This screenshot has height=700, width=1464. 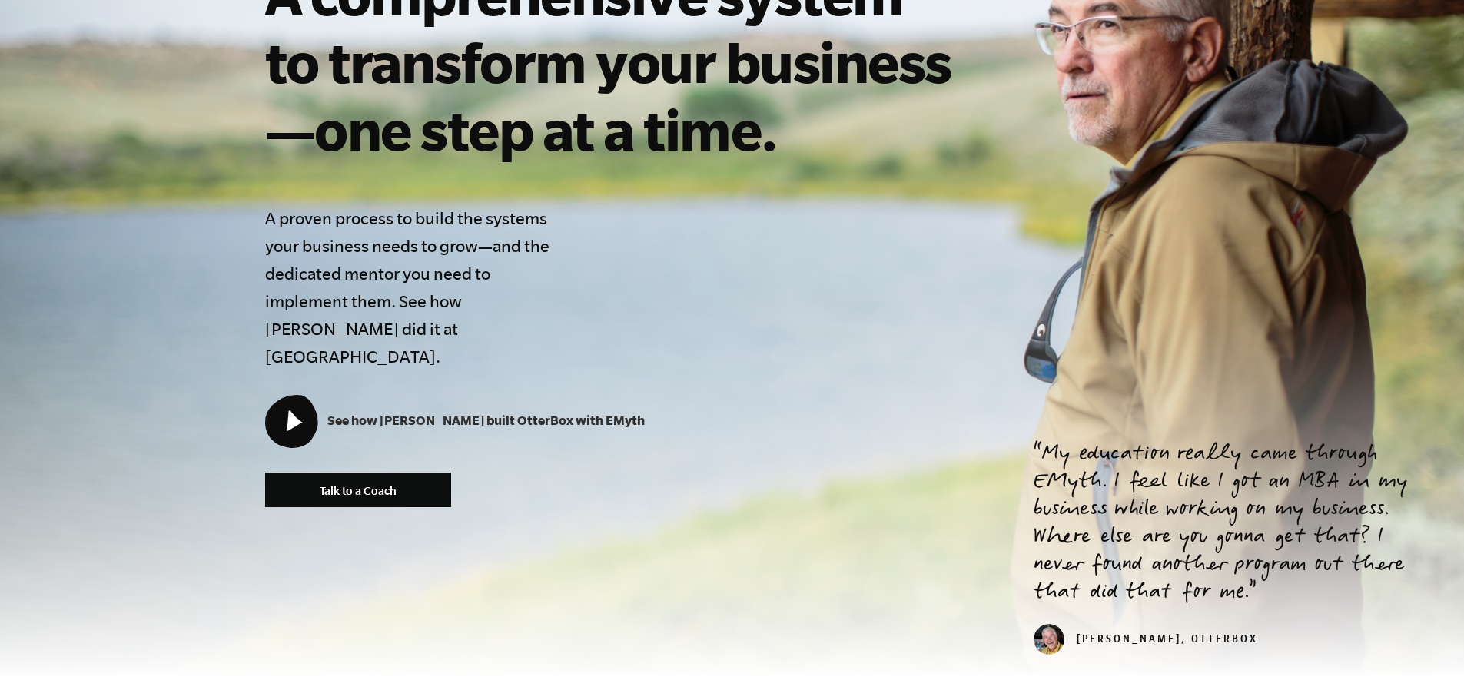 I want to click on p: My education really came through EMyth. I feel like I got an MBA in my business while working on ..., so click(x=1230, y=525).